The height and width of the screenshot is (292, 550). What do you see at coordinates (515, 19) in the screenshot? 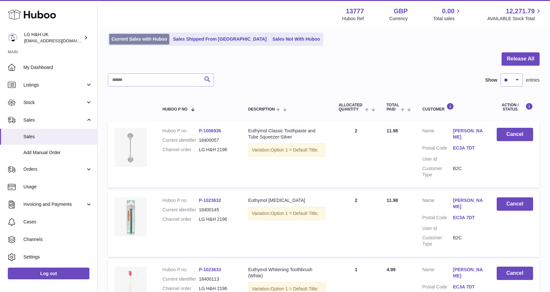
I see `span: AVAILABLE Stock Total` at bounding box center [515, 19].